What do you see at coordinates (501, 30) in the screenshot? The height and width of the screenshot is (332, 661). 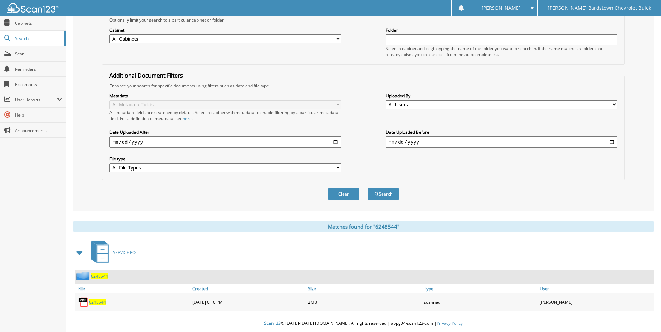 I see `label: Folder` at bounding box center [501, 30].